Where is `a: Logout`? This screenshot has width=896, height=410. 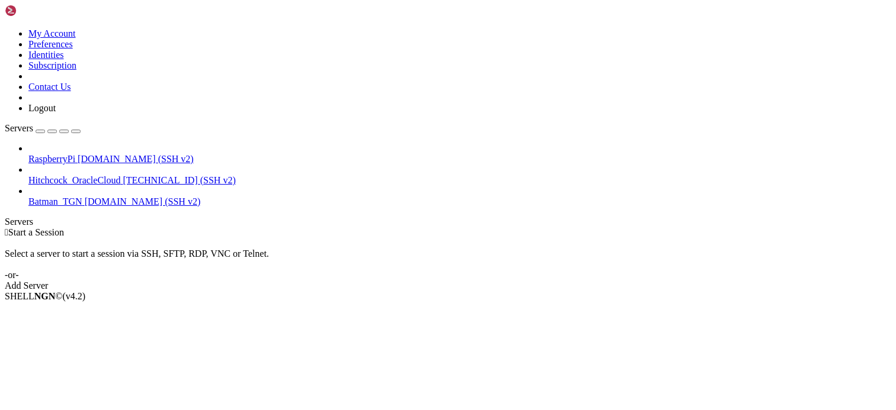
a: Logout is located at coordinates (42, 108).